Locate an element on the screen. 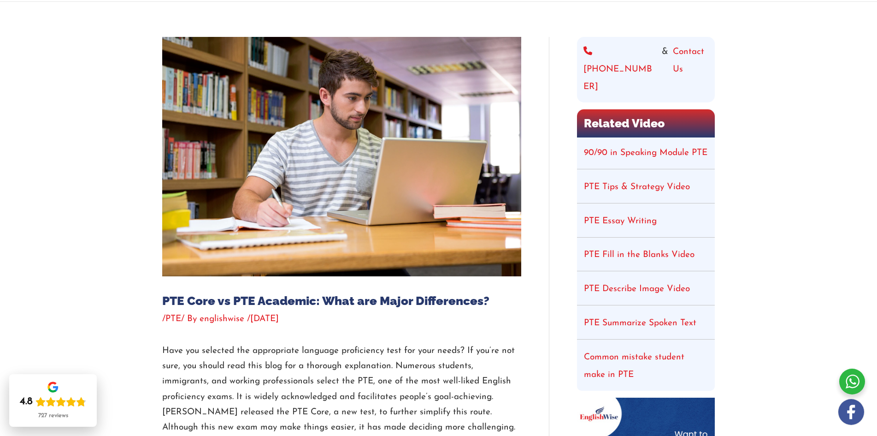  a: PTE is located at coordinates (173, 319).